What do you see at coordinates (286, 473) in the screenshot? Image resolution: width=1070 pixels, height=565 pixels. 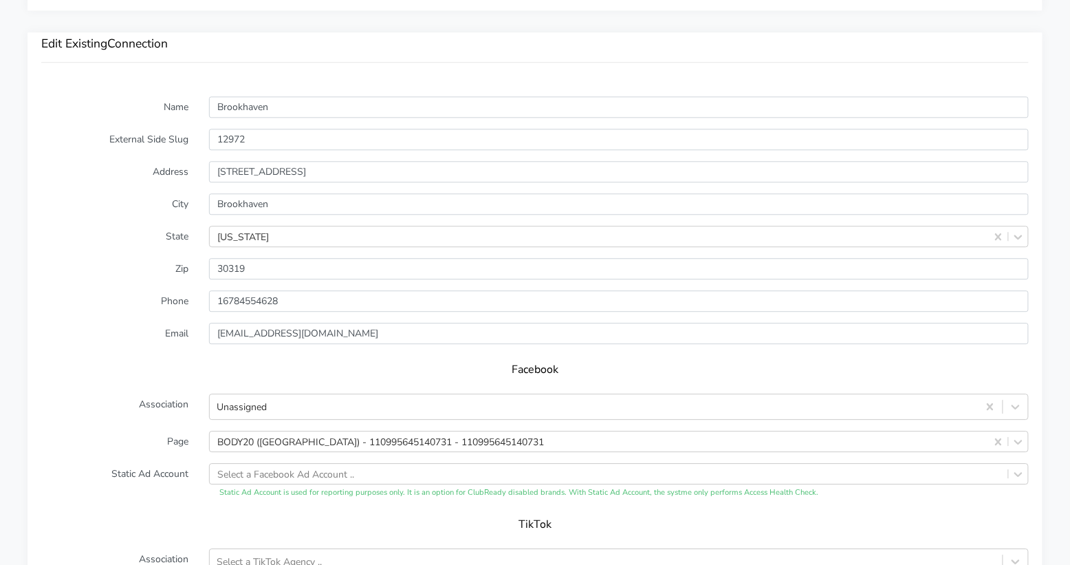 I see `div: Select a Facebook Ad Account ..` at bounding box center [286, 473].